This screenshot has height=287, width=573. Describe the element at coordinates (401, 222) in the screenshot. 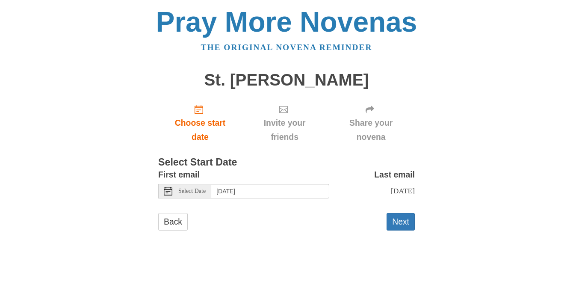

I see `button: Next` at that location.